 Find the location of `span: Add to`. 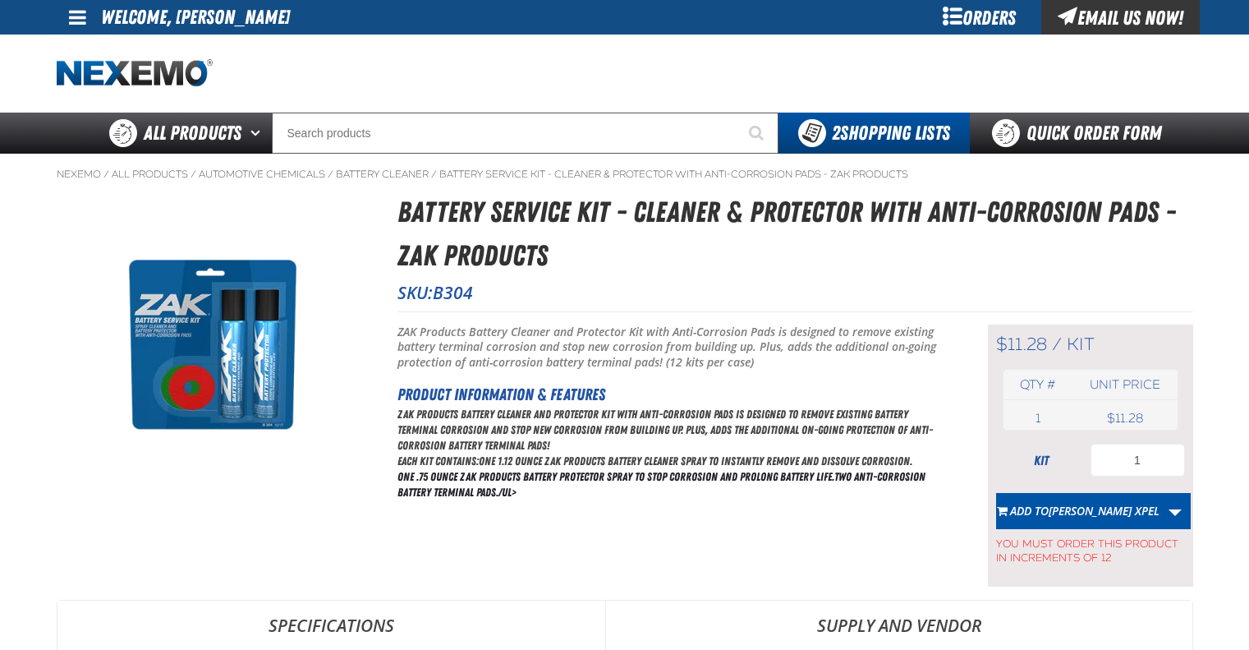

span: Add to is located at coordinates (1085, 510).